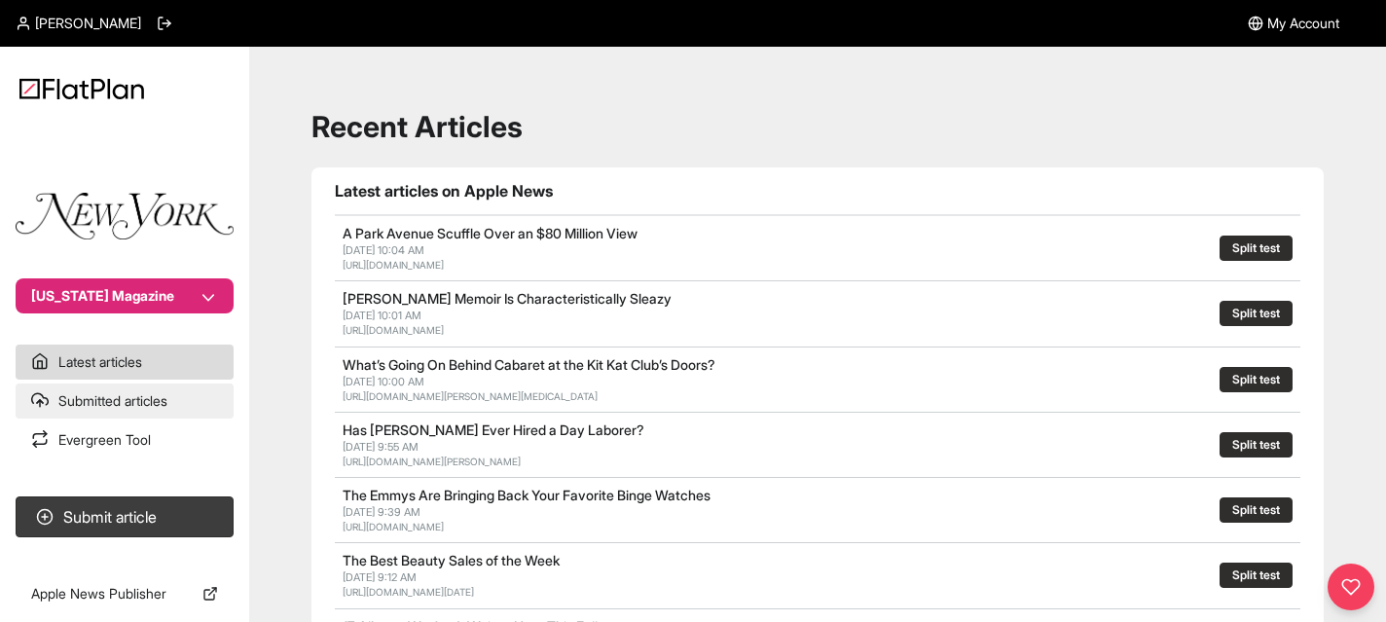  Describe the element at coordinates (125, 594) in the screenshot. I see `a: Apple News Publisher` at that location.